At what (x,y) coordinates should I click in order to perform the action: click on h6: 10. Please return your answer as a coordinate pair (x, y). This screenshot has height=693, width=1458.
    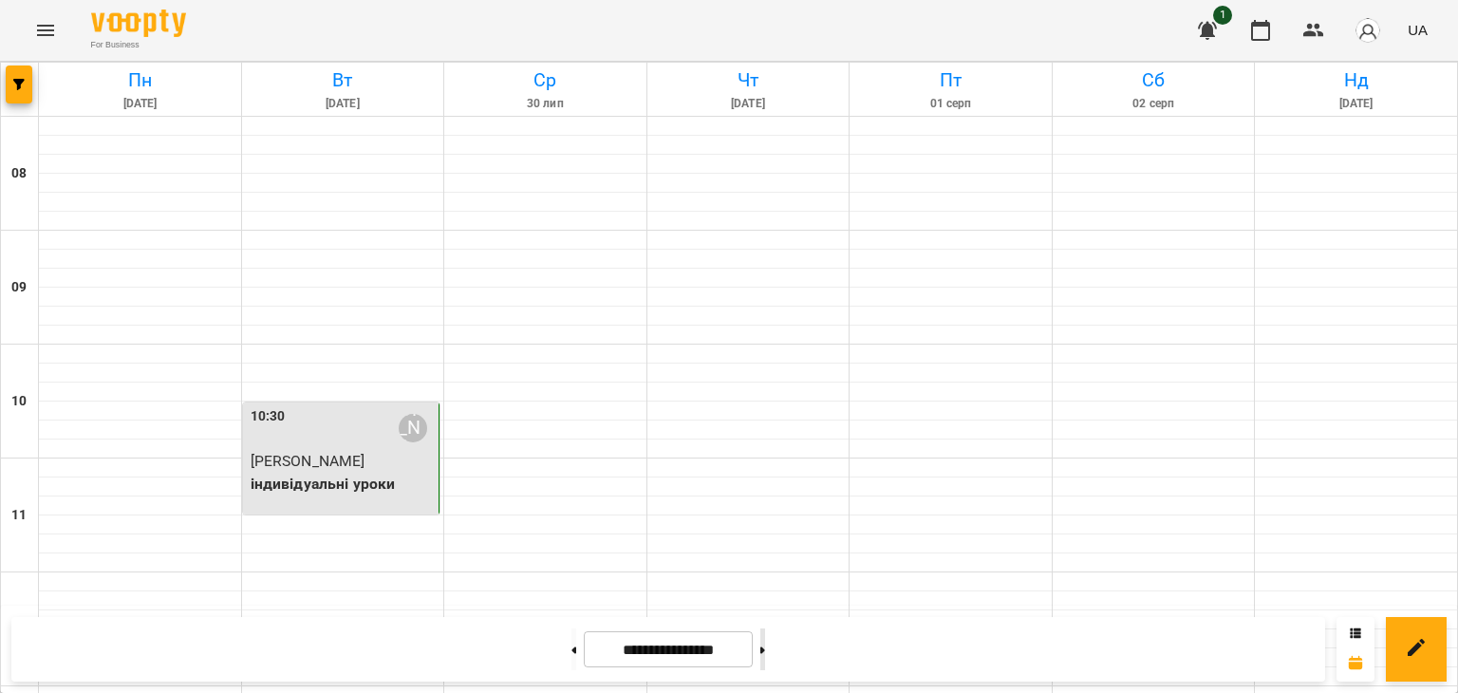
    Looking at the image, I should click on (19, 401).